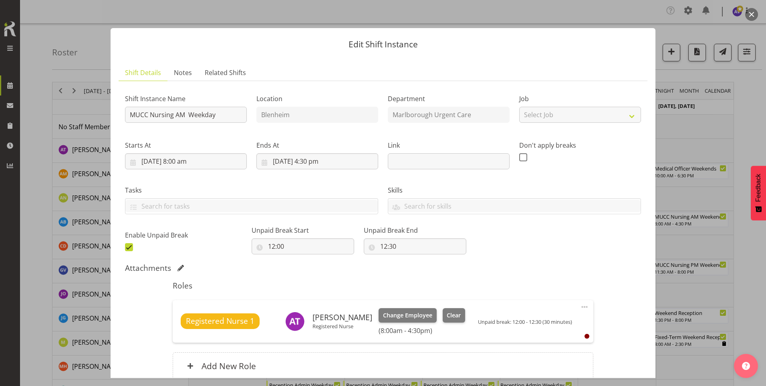 The width and height of the screenshot is (766, 386). Describe the element at coordinates (408, 315) in the screenshot. I see `span: Change Employee` at that location.